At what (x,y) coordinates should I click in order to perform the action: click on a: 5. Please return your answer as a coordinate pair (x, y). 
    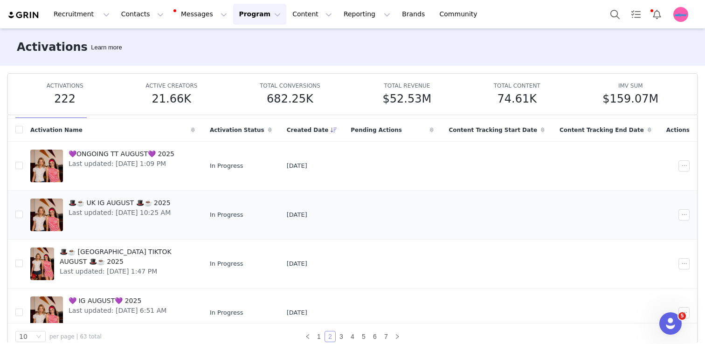
    Looking at the image, I should click on (364, 337).